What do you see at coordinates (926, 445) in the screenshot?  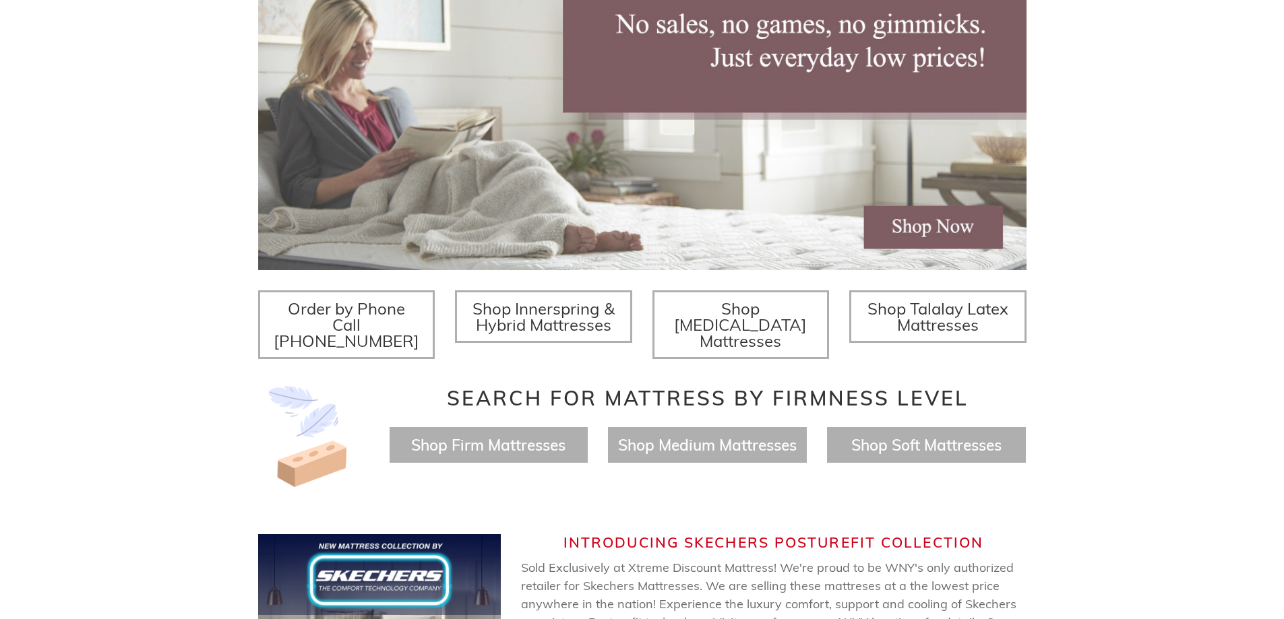 I see `a: Shop Soft Mattresses` at bounding box center [926, 445].